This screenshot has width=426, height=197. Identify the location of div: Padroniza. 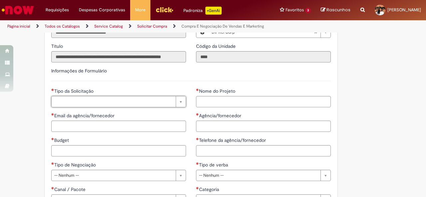
(202, 11).